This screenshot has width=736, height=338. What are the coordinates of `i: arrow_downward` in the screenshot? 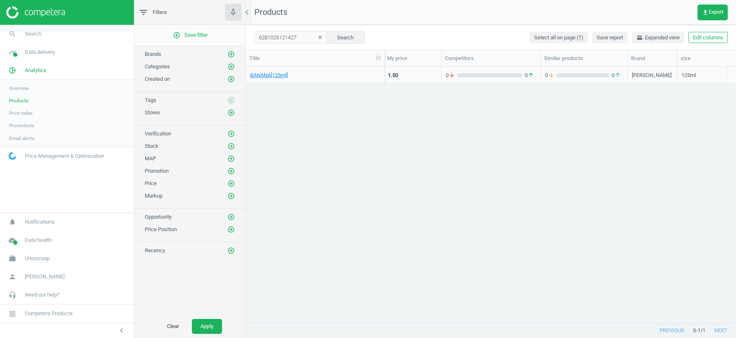 It's located at (452, 75).